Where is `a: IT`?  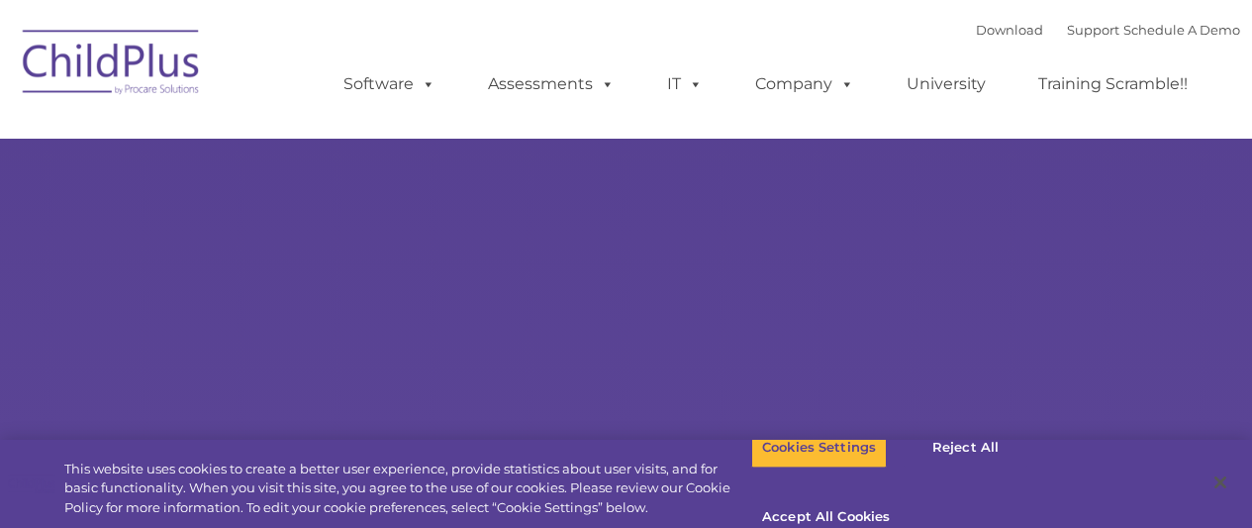 a: IT is located at coordinates (685, 84).